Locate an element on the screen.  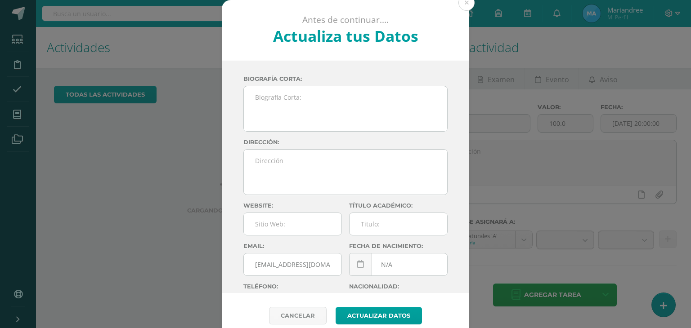
p: Antes de continuar.... is located at coordinates (345, 20).